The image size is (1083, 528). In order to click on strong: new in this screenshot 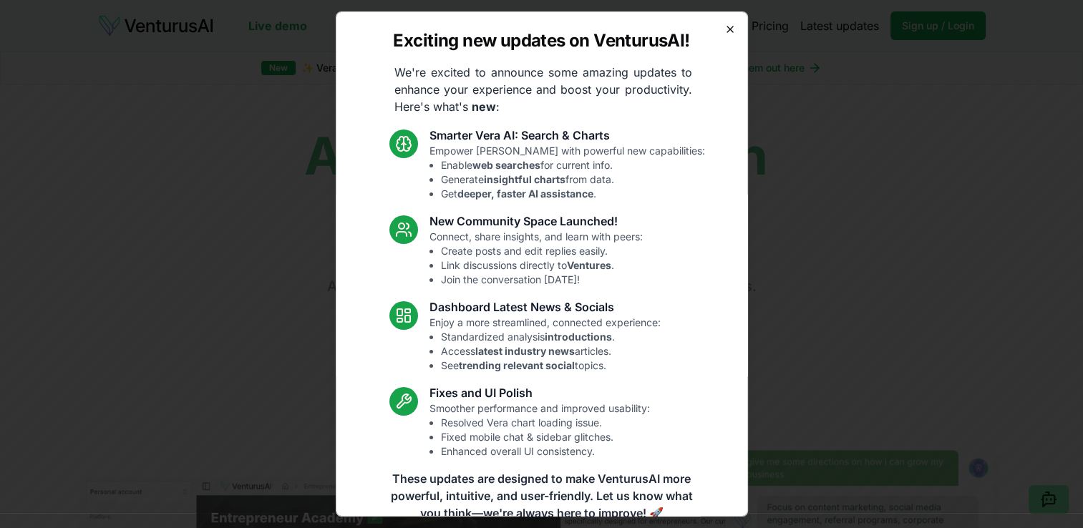, I will do `click(484, 107)`.